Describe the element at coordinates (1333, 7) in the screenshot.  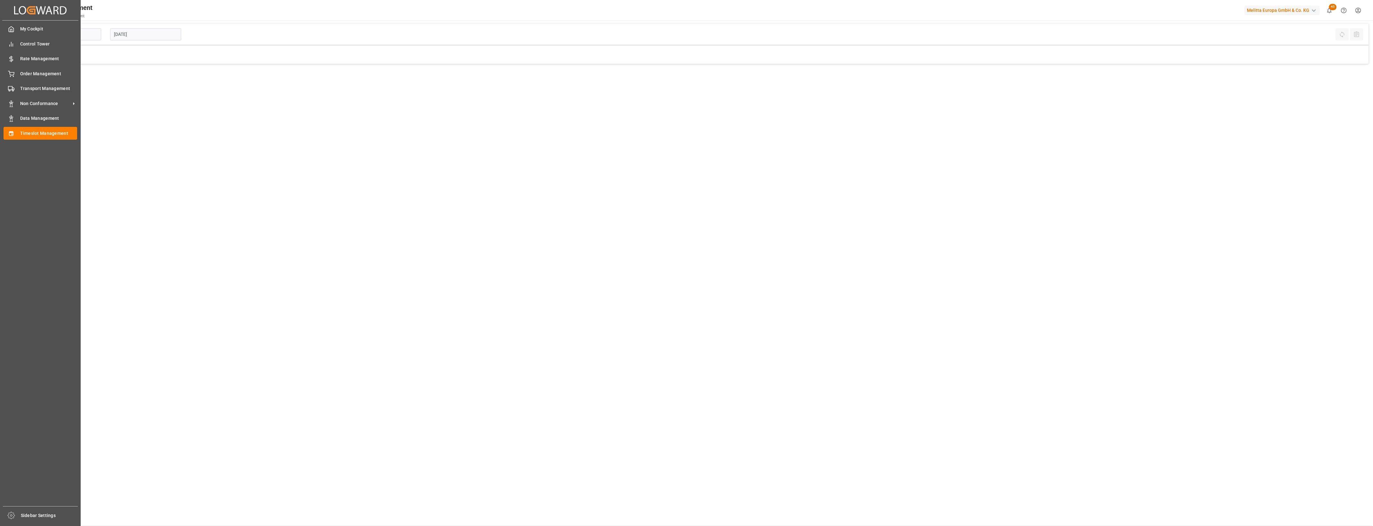
I see `span: 45` at that location.